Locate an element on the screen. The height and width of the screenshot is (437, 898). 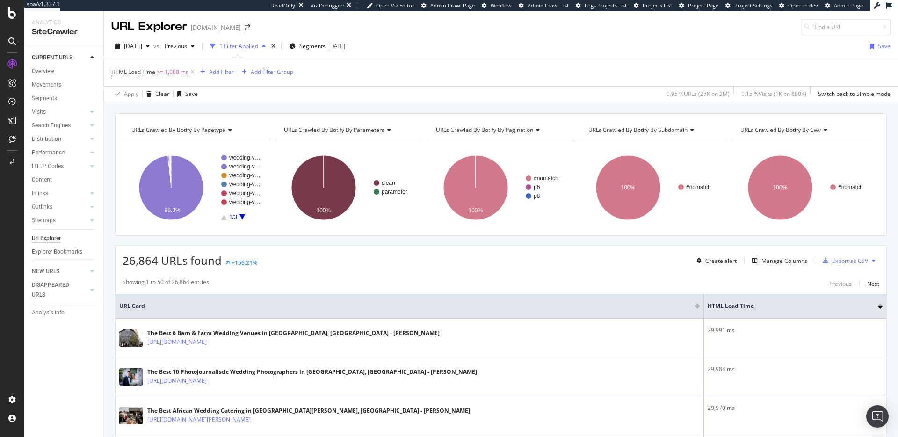
div: Create alert is located at coordinates (721, 261).